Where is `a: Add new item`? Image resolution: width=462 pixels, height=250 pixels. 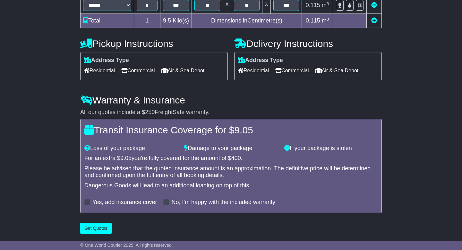
a: Add new item is located at coordinates (374, 21).